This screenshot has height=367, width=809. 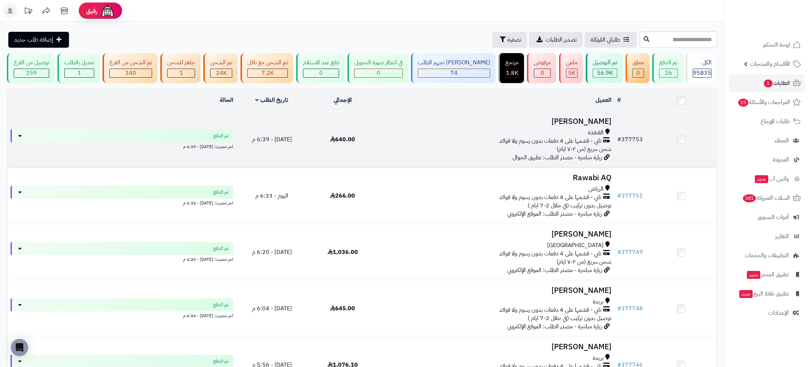 What do you see at coordinates (556, 40) in the screenshot?
I see `a: تصدير الطلبات` at bounding box center [556, 40].